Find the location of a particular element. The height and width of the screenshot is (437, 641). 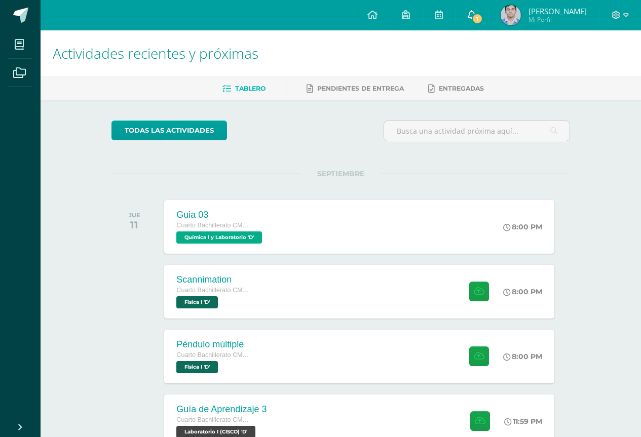

div: JUE is located at coordinates (134, 215).